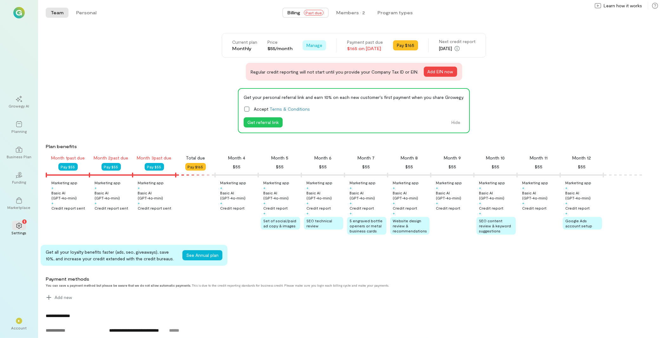 This screenshot has height=338, width=662. I want to click on div: Month 12, so click(581, 158).